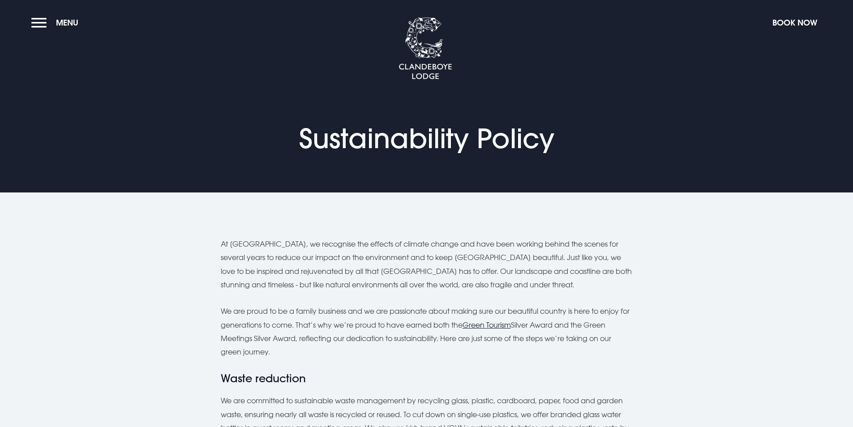 Image resolution: width=853 pixels, height=427 pixels. Describe the element at coordinates (487, 325) in the screenshot. I see `u: Green Tourism` at that location.